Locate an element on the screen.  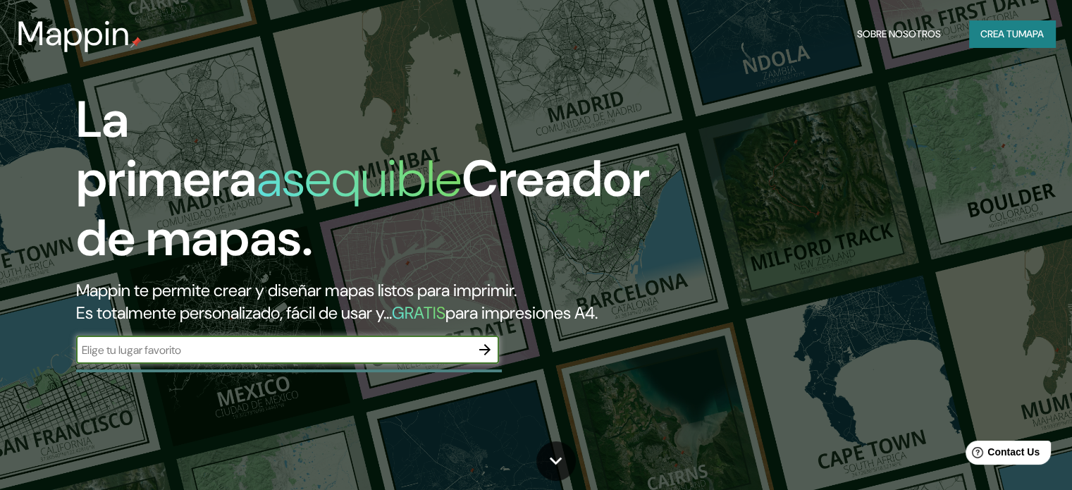
img: pin de mapeo is located at coordinates (136, 42).